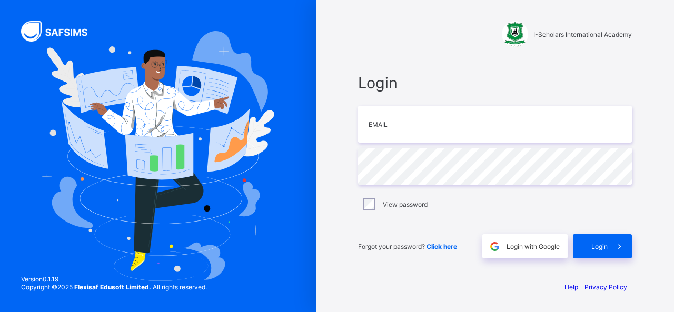 The width and height of the screenshot is (674, 312). Describe the element at coordinates (114, 287) in the screenshot. I see `span: Copyright © 2025 All rights reserved.` at that location.